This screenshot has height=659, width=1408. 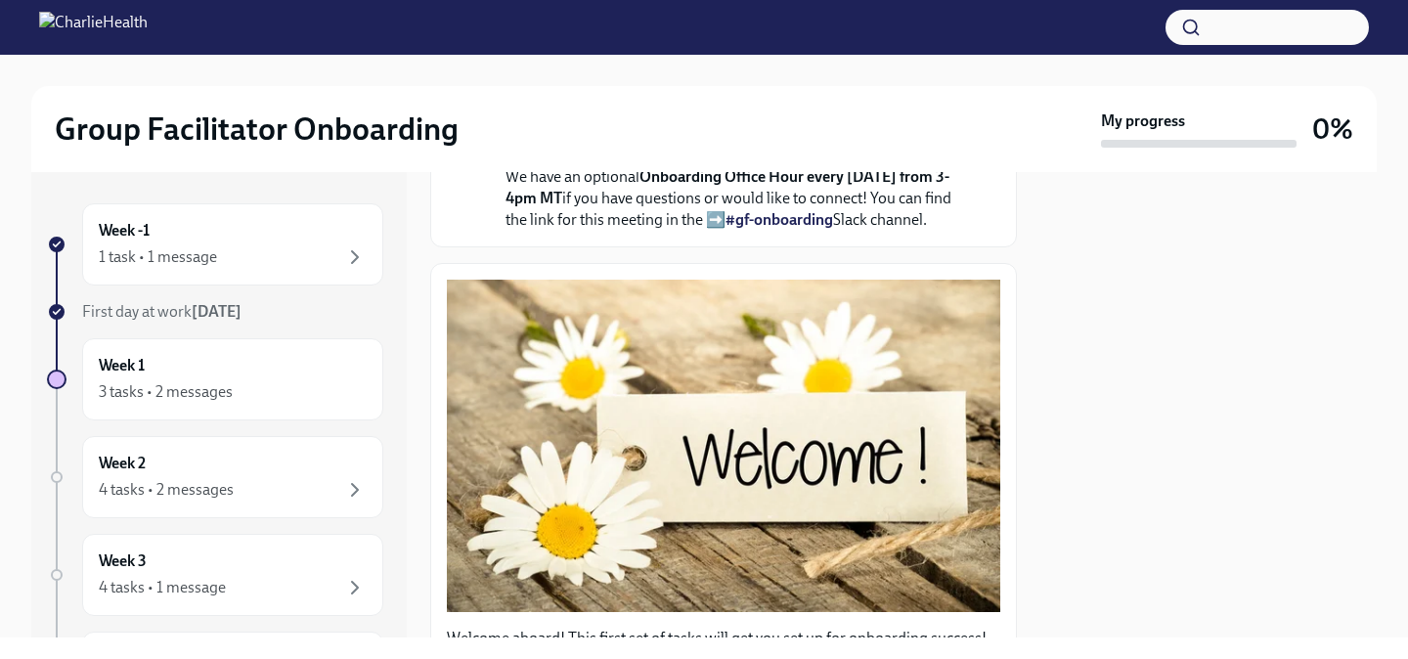 What do you see at coordinates (215, 575) in the screenshot?
I see `a: Week 34 tasks • 1 message` at bounding box center [215, 575].